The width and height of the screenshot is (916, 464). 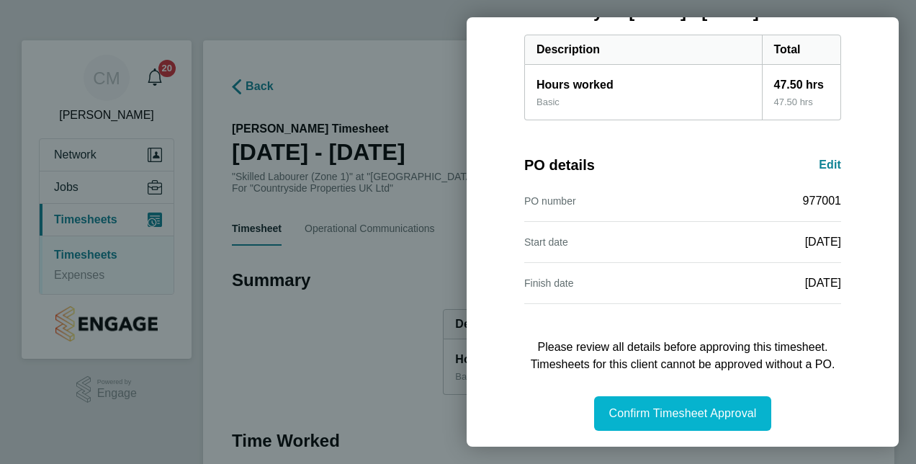 I want to click on p: Please review all details before approving this timesheet., so click(x=683, y=339).